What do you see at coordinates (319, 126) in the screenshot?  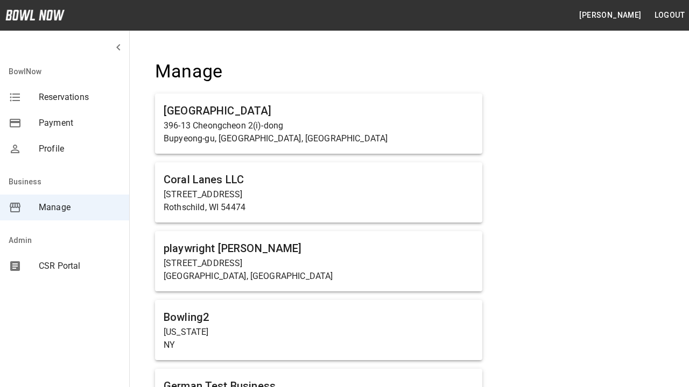 I see `p: 396-13 Cheongcheon 2(i)-dong` at bounding box center [319, 126].